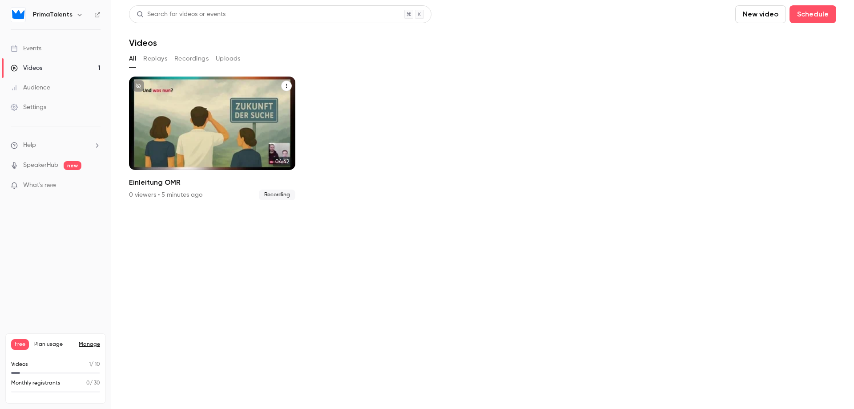 This screenshot has width=854, height=409. I want to click on a: SpeakerHub, so click(40, 165).